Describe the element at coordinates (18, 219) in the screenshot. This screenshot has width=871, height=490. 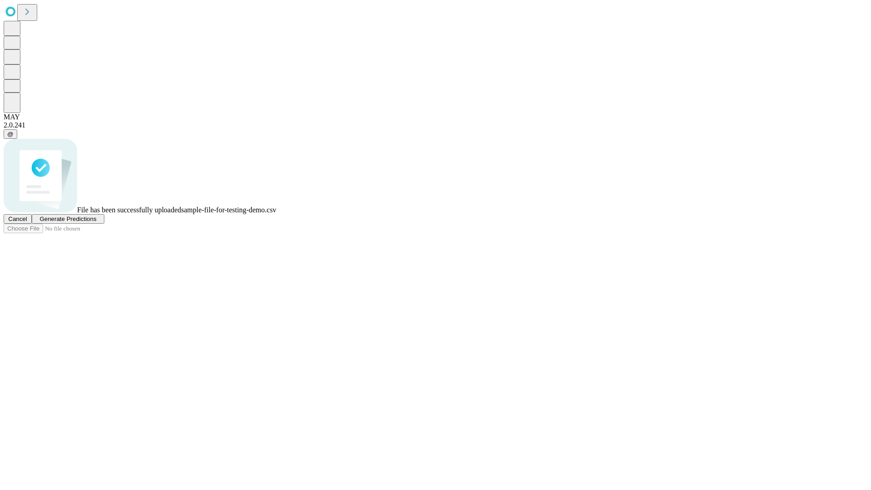
I see `span: Cancel` at that location.